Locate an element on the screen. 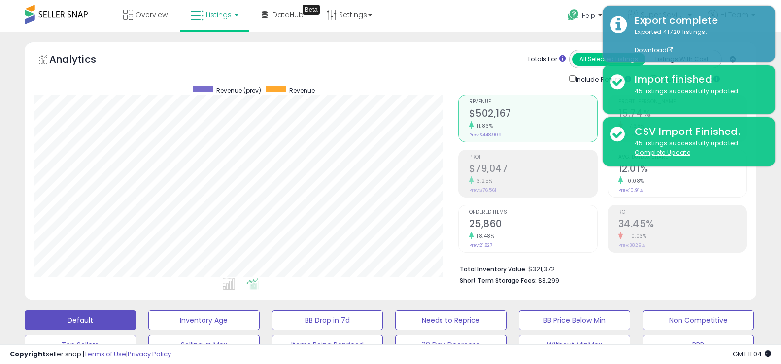 The width and height of the screenshot is (781, 364). div: Exported 41720 listings. is located at coordinates (697, 41).